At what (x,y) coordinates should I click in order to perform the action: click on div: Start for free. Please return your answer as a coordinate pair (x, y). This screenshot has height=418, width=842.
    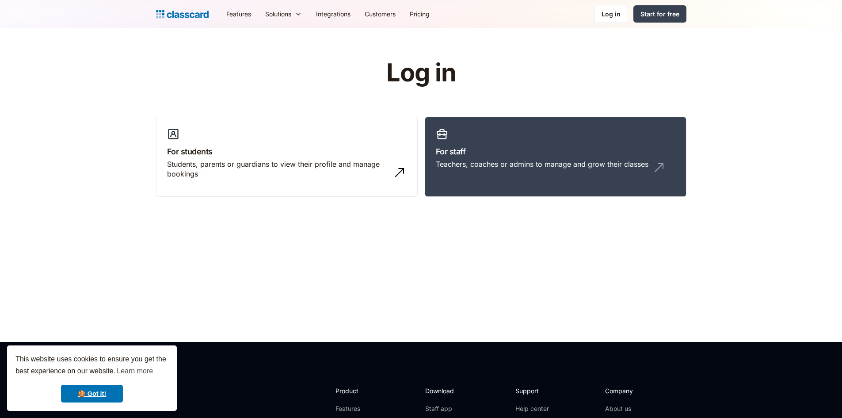
    Looking at the image, I should click on (660, 14).